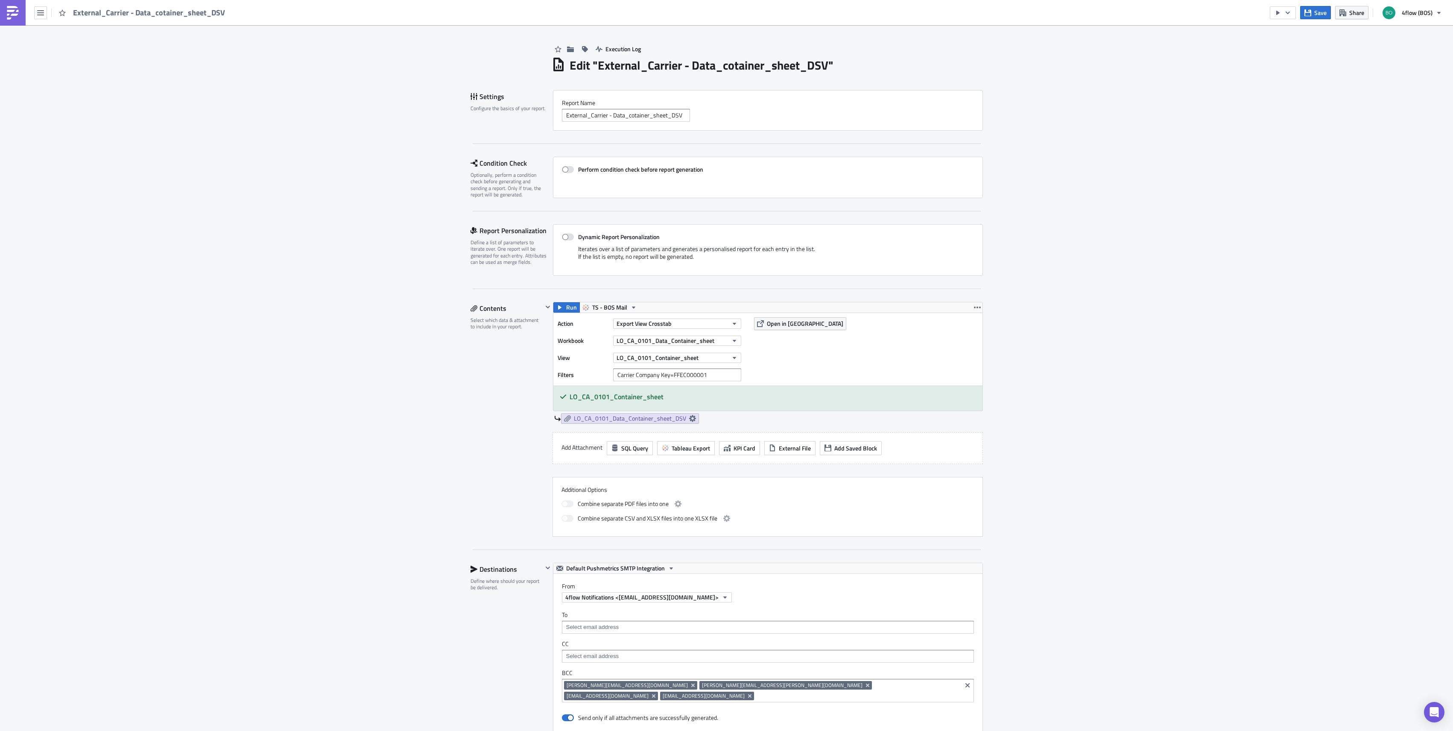  Describe the element at coordinates (509, 108) in the screenshot. I see `div: Configure the basics of your report.` at that location.